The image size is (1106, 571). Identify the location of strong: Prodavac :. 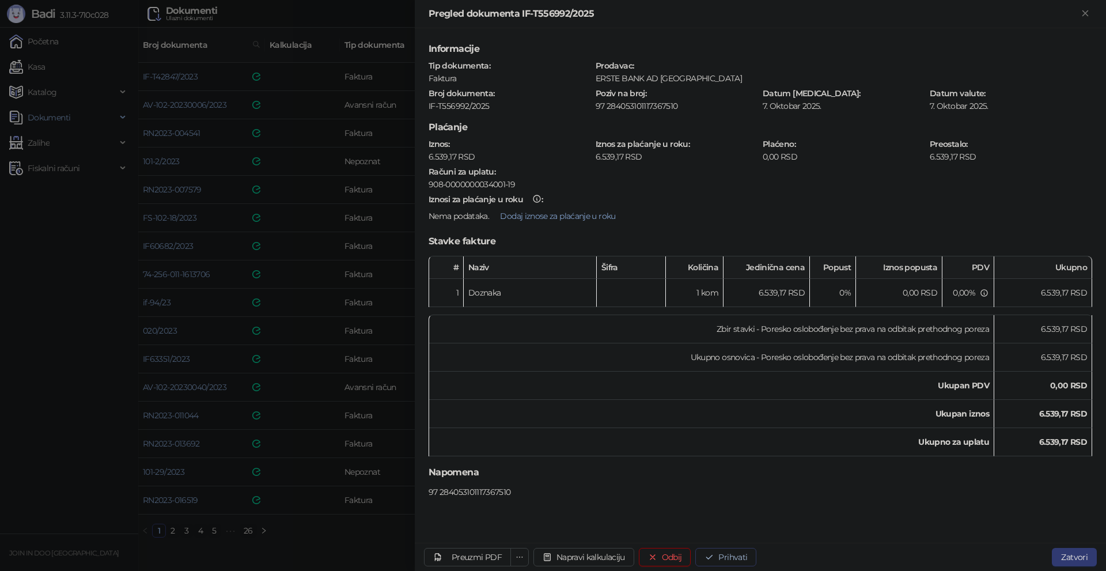
(614, 66).